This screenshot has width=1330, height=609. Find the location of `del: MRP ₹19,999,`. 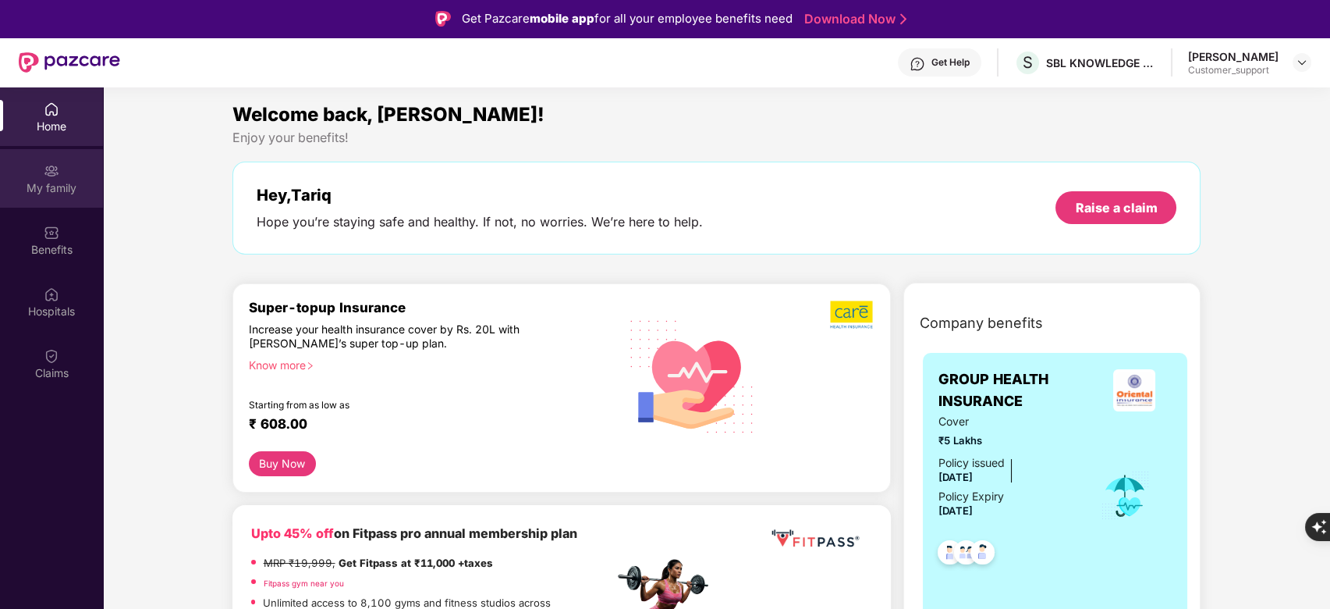

del: MRP ₹19,999, is located at coordinates (300, 563).